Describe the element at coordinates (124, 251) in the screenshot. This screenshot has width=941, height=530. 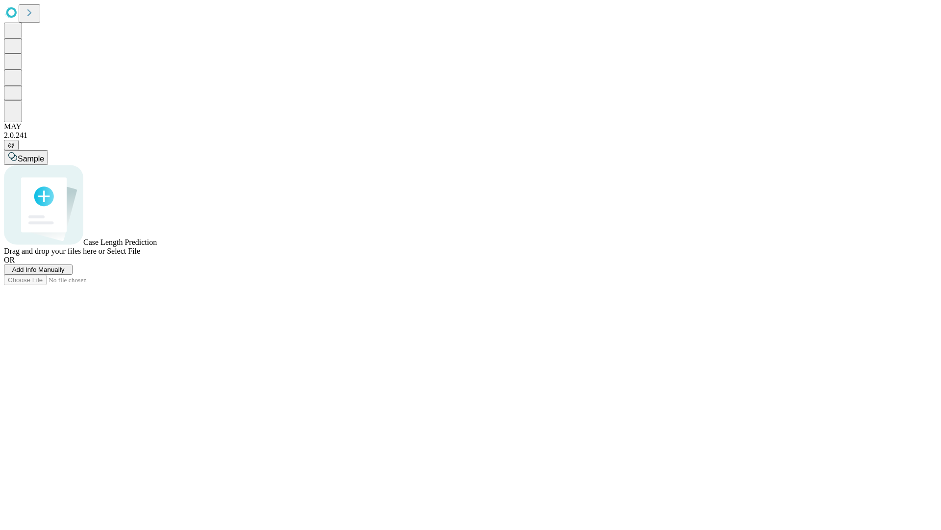
I see `span: Select File` at that location.